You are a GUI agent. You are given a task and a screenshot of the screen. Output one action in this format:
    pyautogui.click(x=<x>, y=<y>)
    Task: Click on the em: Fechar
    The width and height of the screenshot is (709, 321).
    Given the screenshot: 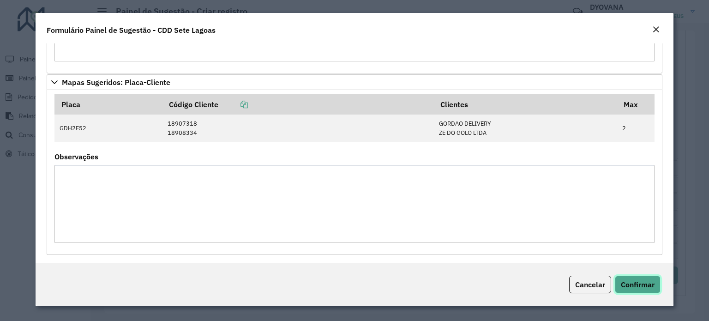 What is the action you would take?
    pyautogui.click(x=656, y=30)
    